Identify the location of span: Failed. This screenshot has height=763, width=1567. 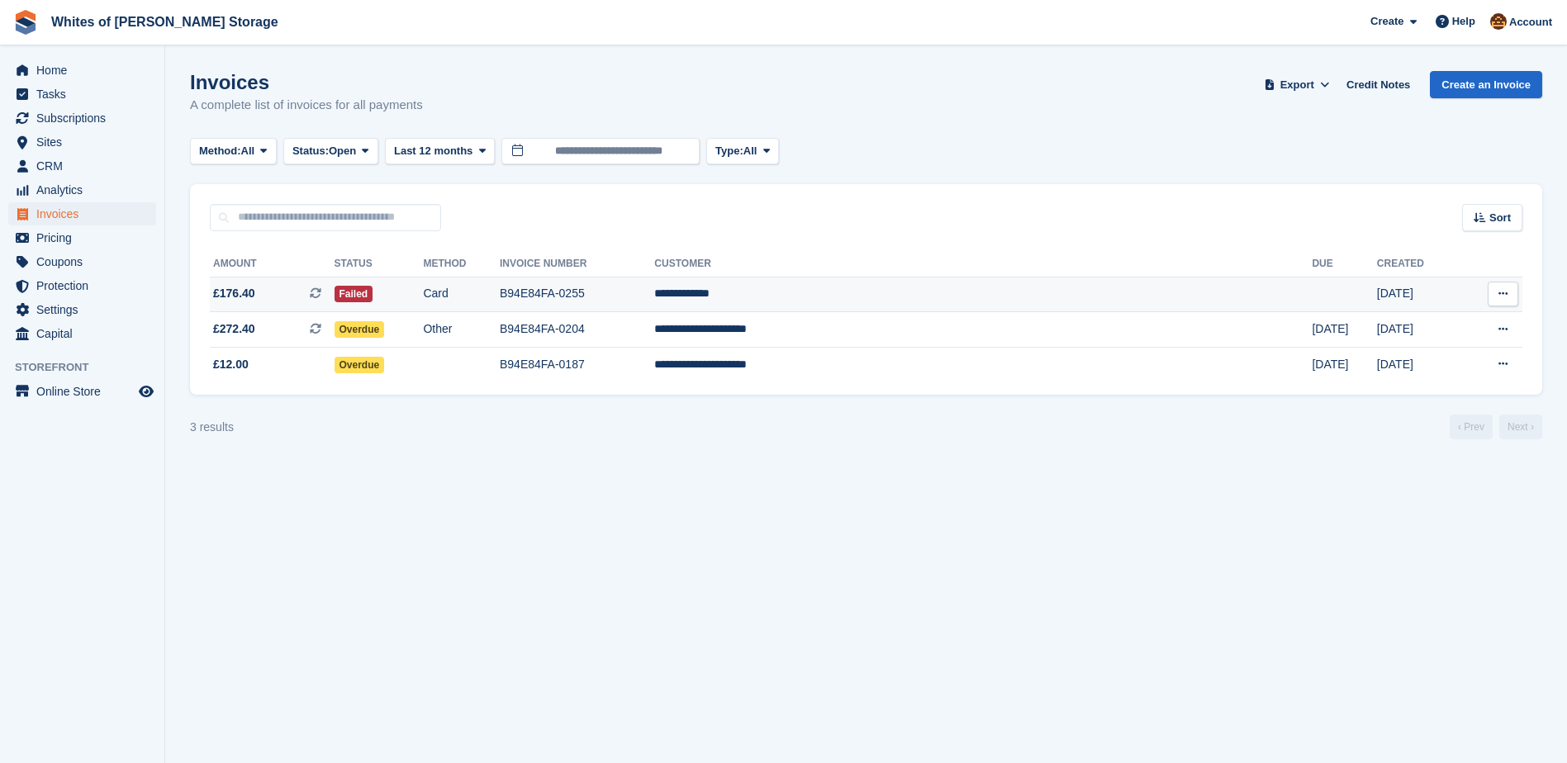
(354, 294).